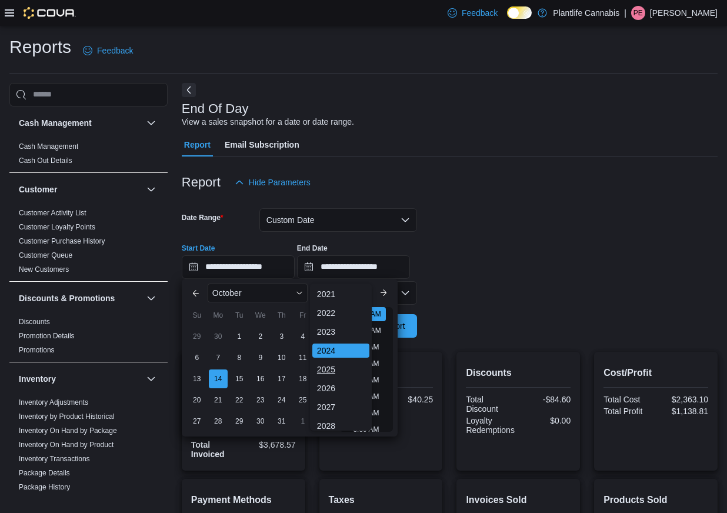 Image resolution: width=727 pixels, height=513 pixels. Describe the element at coordinates (44, 487) in the screenshot. I see `a: Package History` at that location.